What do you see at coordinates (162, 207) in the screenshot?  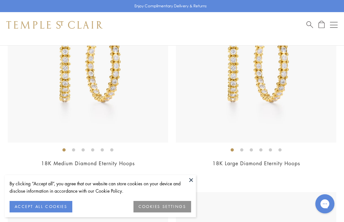 I see `button: COOKIES SETTINGS` at bounding box center [162, 207].